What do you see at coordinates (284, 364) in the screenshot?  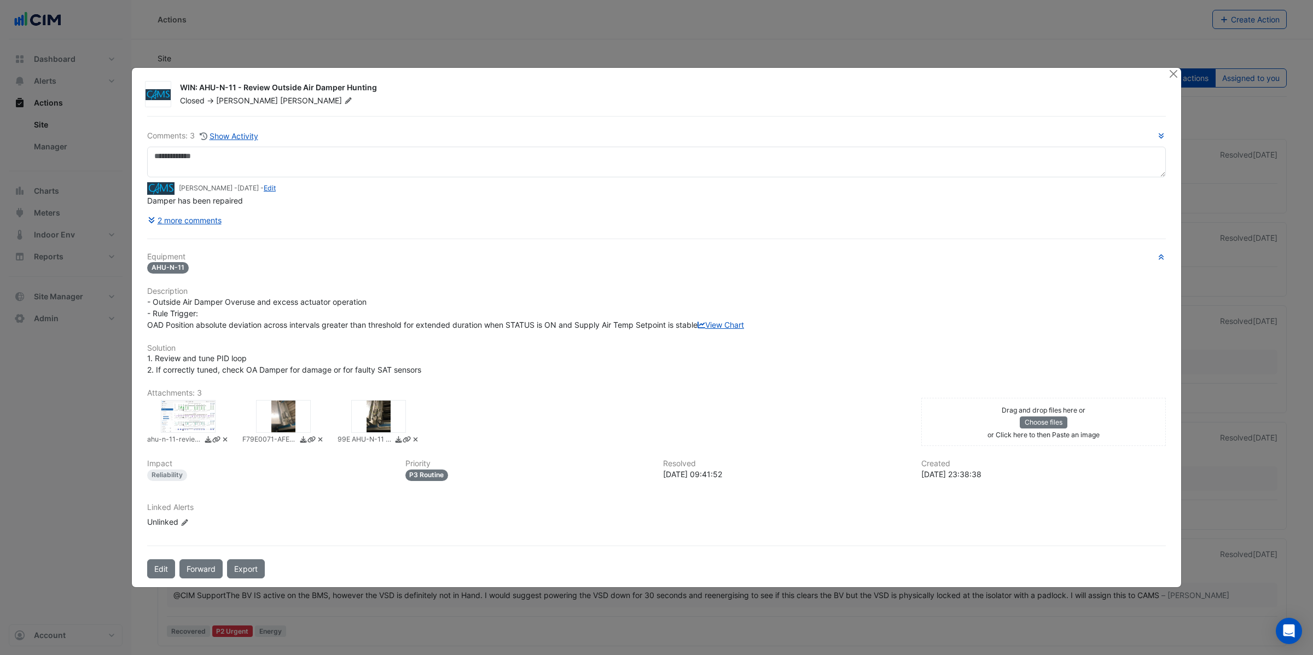 I see `span: 1. Review and tune PID loop 2. If correctly tuned, check OA Damper for damage or for faulty SAT s...` at bounding box center [284, 364].